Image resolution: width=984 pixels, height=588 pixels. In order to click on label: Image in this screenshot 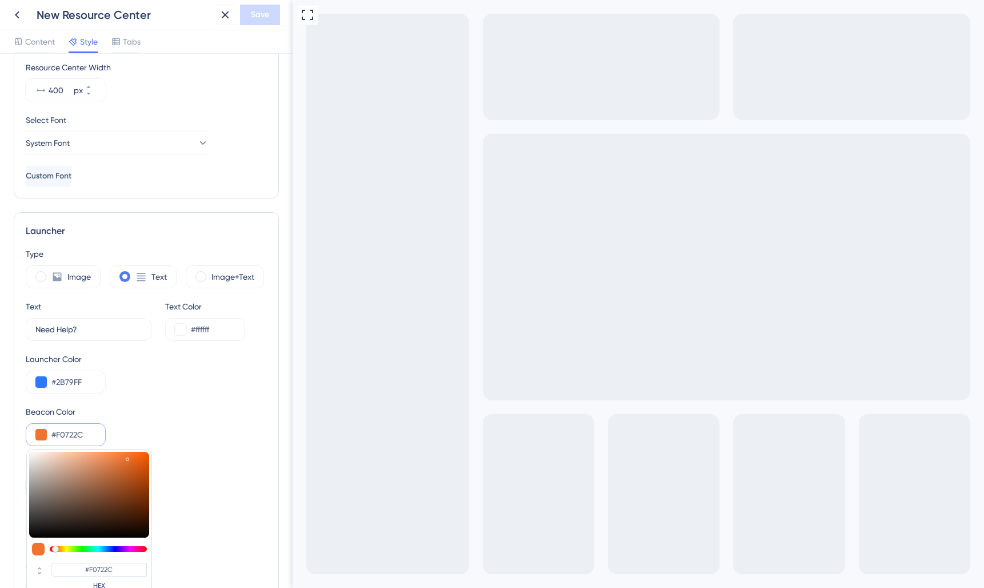, I will do `click(79, 277)`.